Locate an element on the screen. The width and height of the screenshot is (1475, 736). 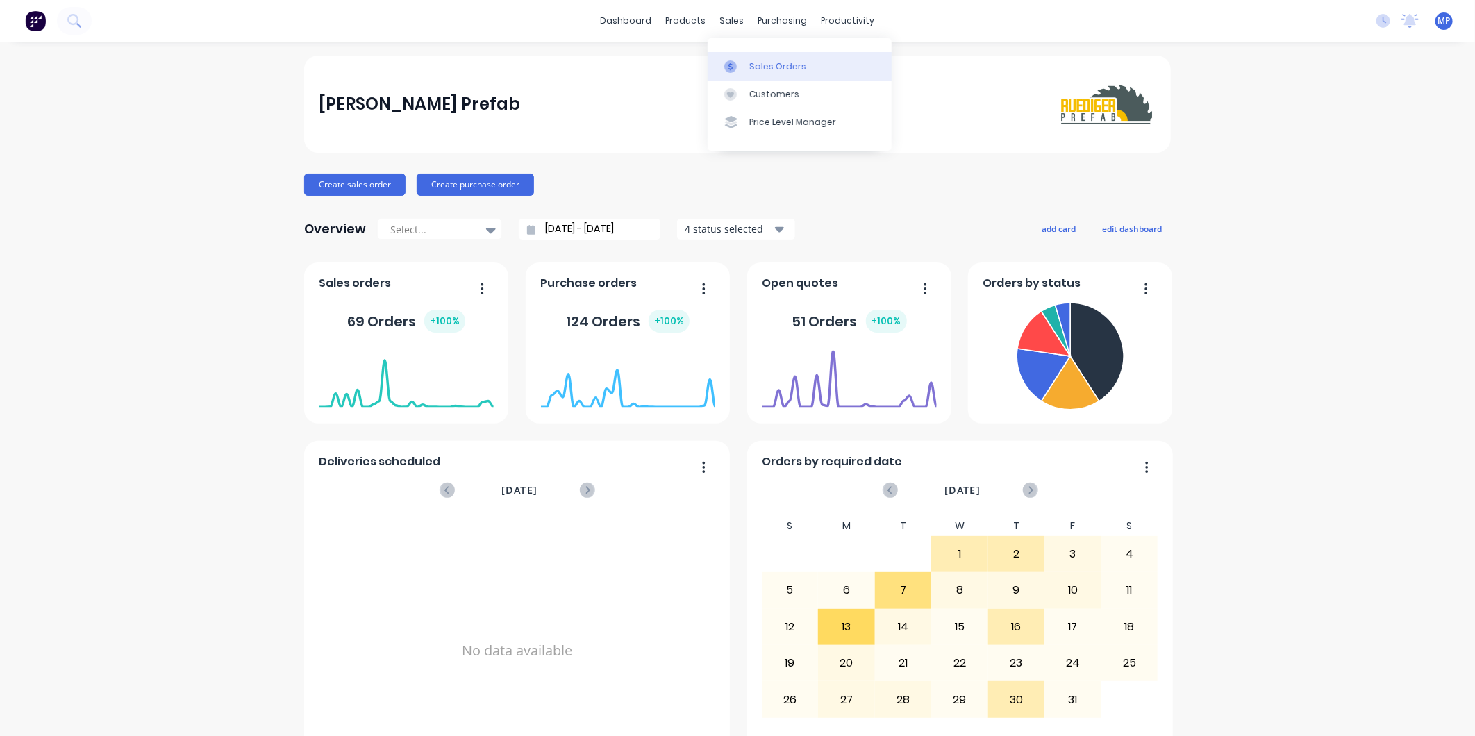
div: 24 is located at coordinates (1073, 663).